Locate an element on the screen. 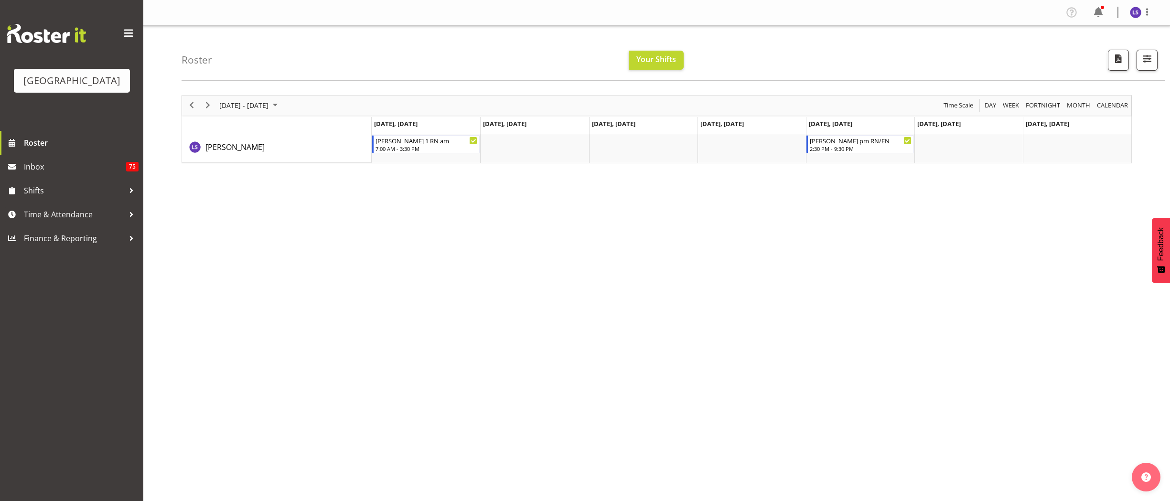  button: August 2025 is located at coordinates (250, 105).